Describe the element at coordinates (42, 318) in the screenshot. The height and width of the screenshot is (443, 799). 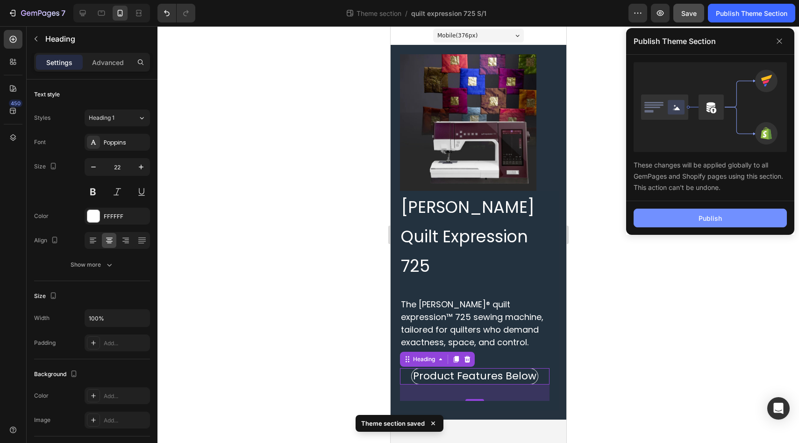
I see `div: Width` at that location.